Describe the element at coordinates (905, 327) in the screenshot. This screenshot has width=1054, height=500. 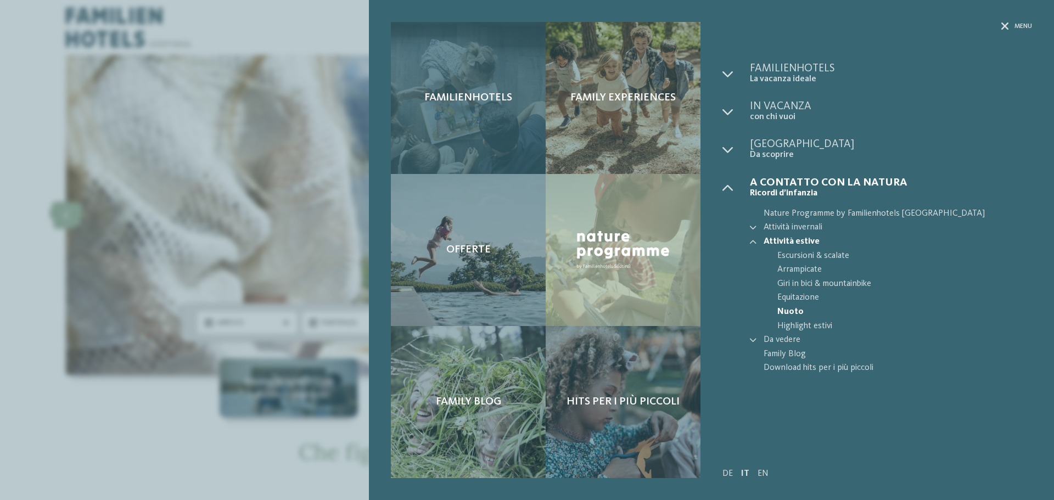
I see `a: Highlight estivi` at that location.